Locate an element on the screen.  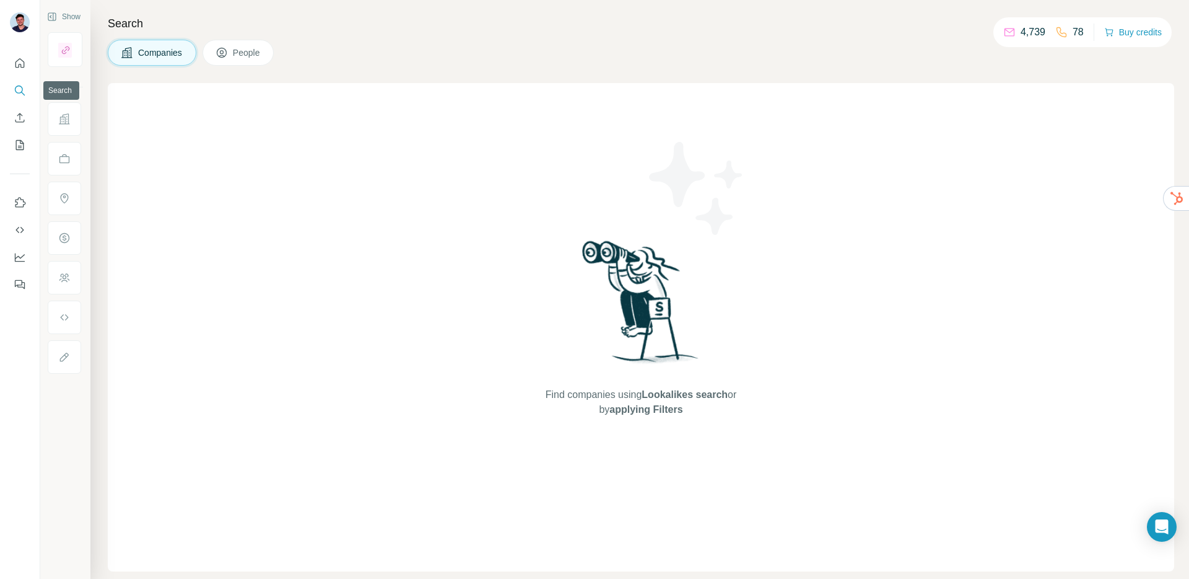
p: 78 is located at coordinates (1079, 32).